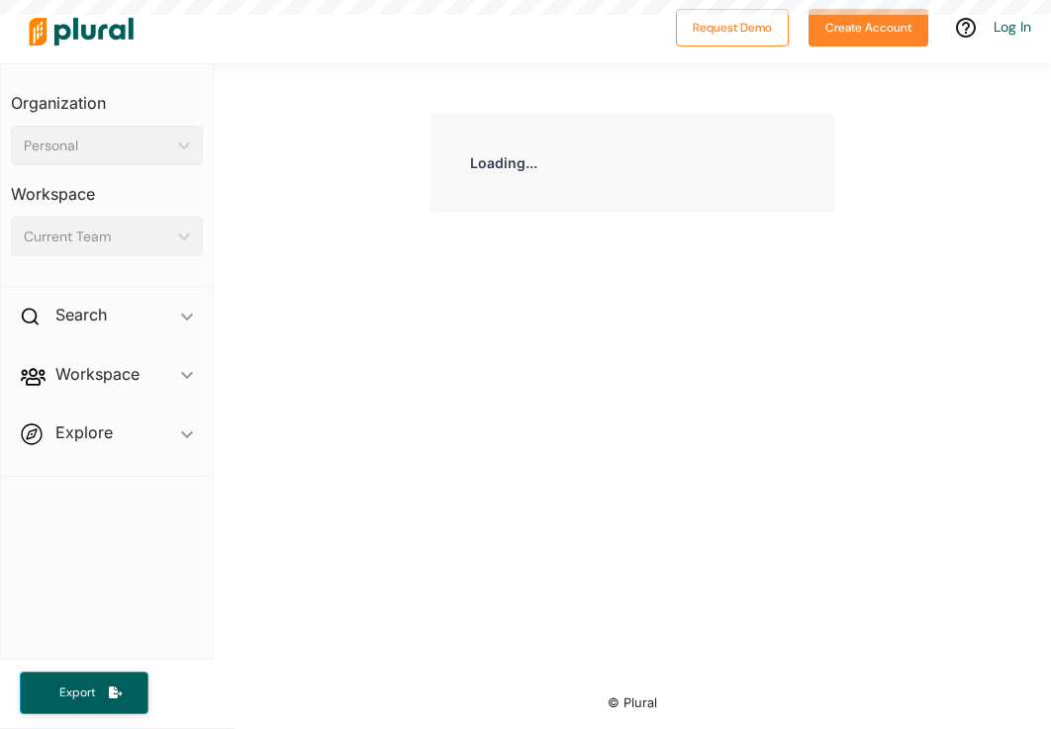 The height and width of the screenshot is (729, 1051). I want to click on h2: Search, so click(81, 315).